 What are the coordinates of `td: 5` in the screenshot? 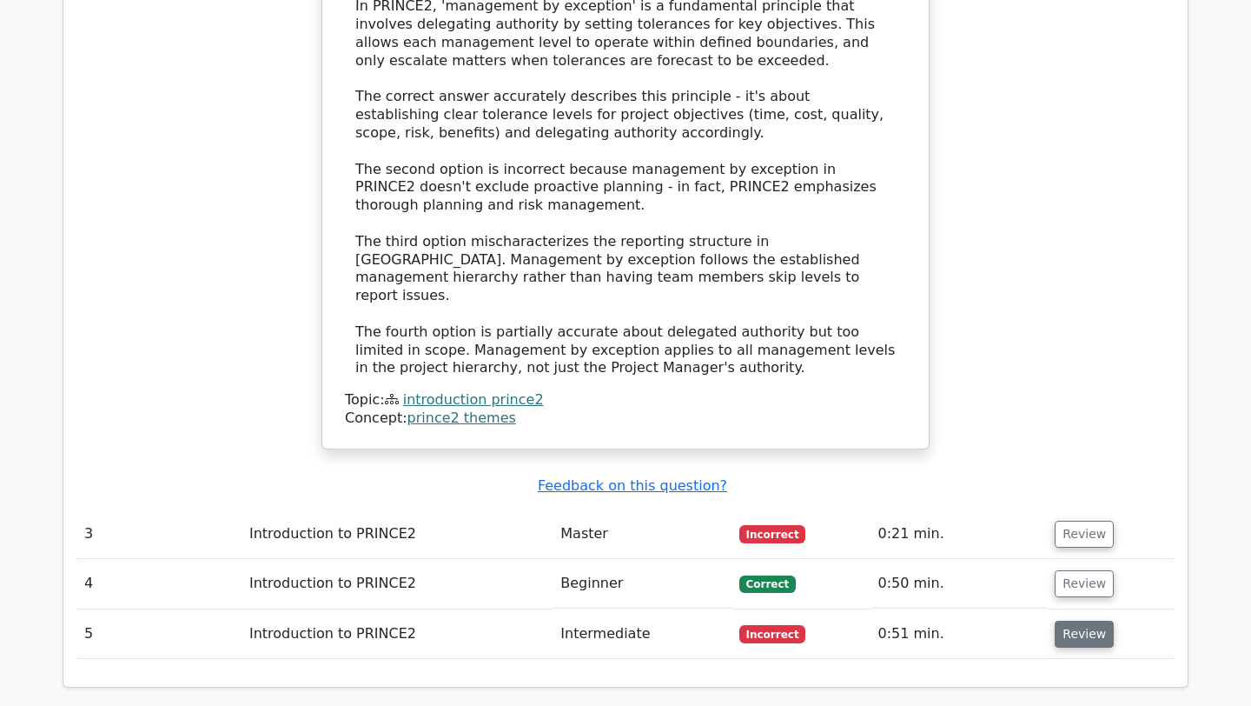 It's located at (160, 633).